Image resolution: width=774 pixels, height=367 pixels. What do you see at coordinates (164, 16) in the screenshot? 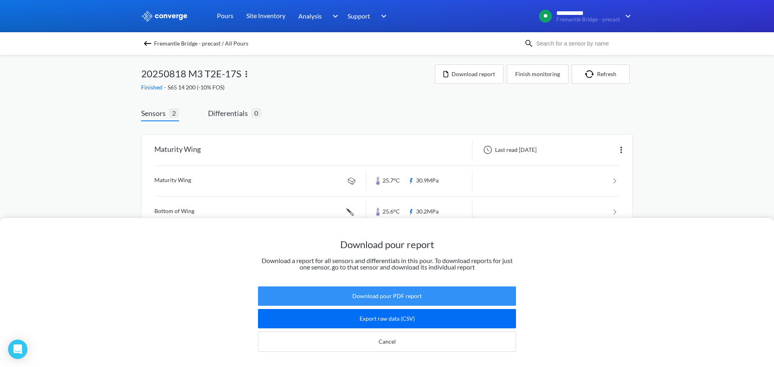
I see `img: logo_ewhite.svg` at bounding box center [164, 16].